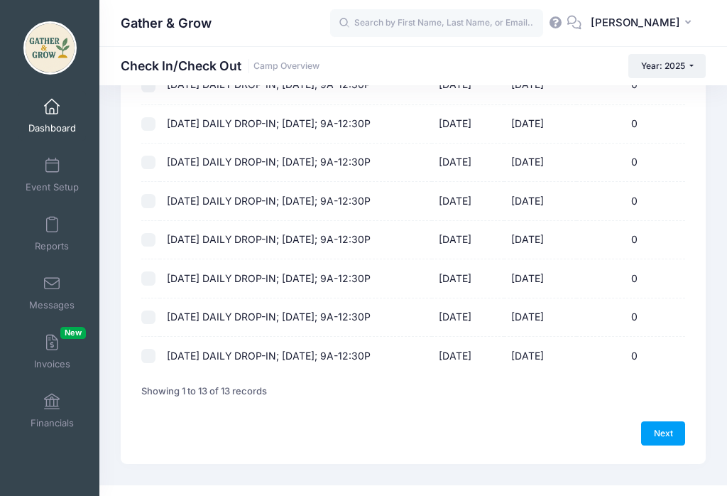 Image resolution: width=727 pixels, height=496 pixels. What do you see at coordinates (204, 391) in the screenshot?
I see `div: Showing 1 to 13 of 13 records` at bounding box center [204, 391].